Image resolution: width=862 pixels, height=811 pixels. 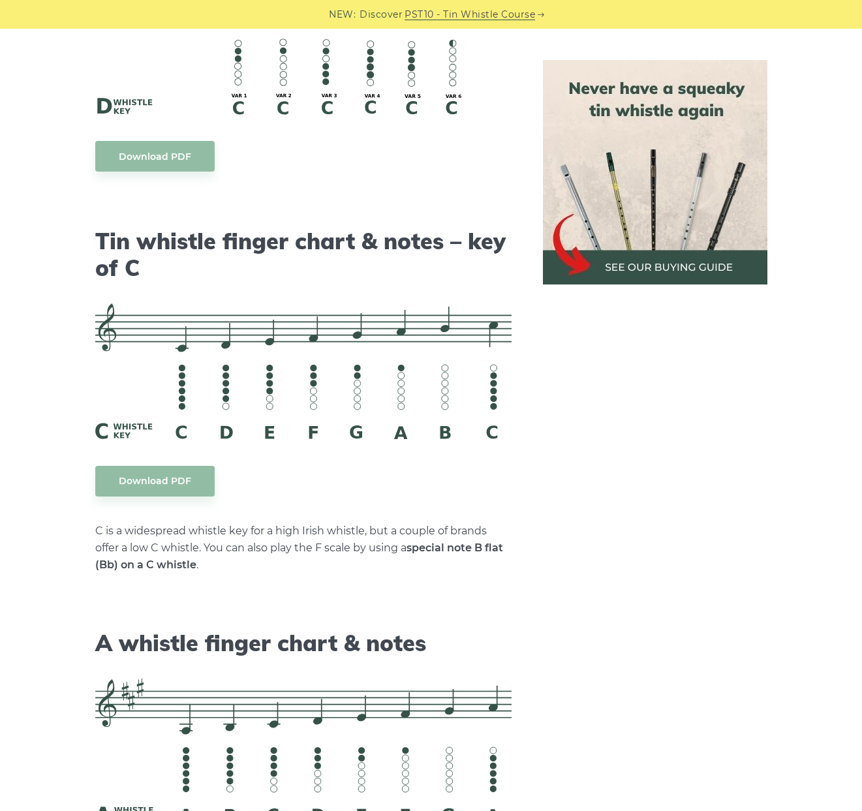 I want to click on h2: Tin whistle finger chart & notes – key of C, so click(x=303, y=255).